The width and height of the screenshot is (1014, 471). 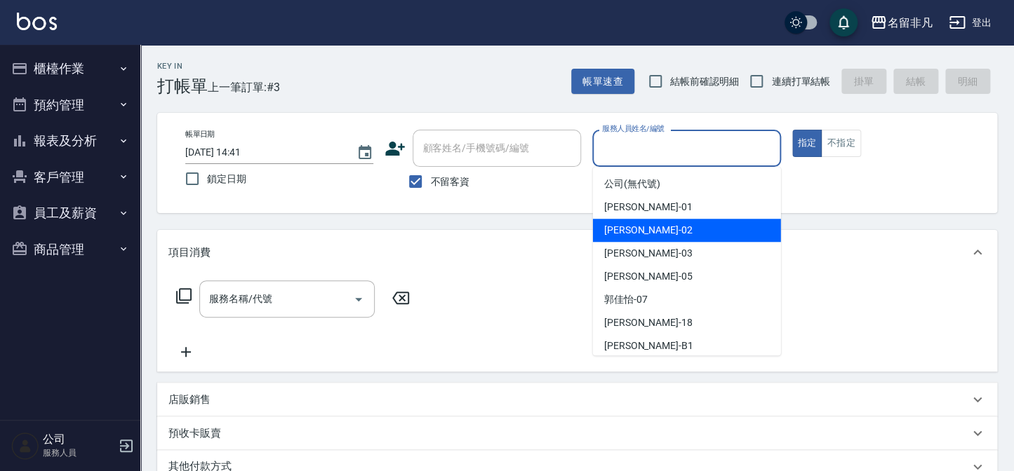 What do you see at coordinates (70, 105) in the screenshot?
I see `button: 預約管理` at bounding box center [70, 105].